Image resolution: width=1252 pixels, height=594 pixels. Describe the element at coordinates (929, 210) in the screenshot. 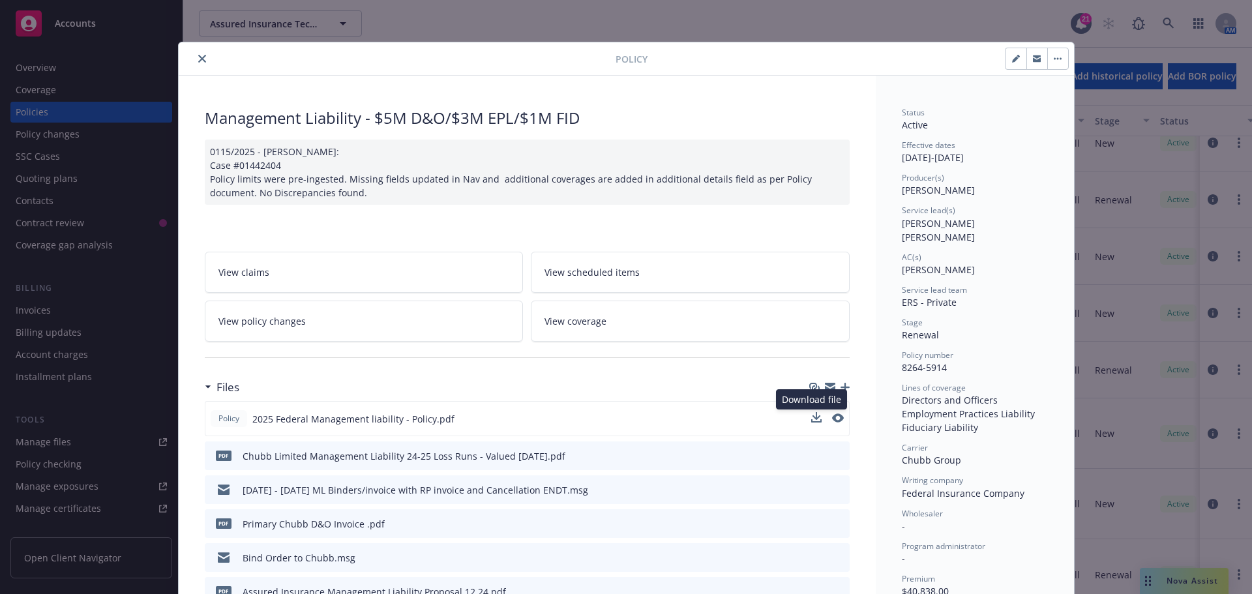

I see `span: Service lead(s)` at that location.